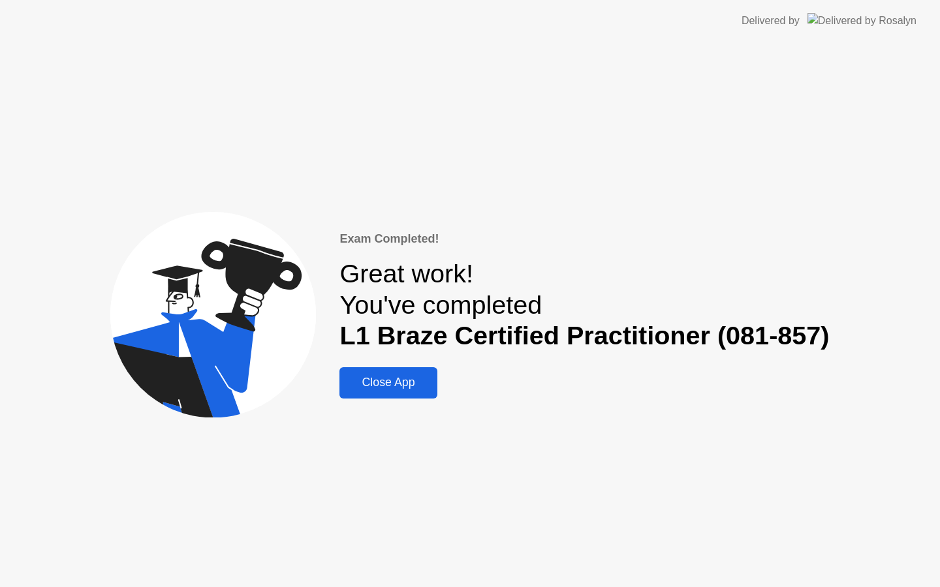 The image size is (940, 587). I want to click on div: Close App, so click(388, 382).